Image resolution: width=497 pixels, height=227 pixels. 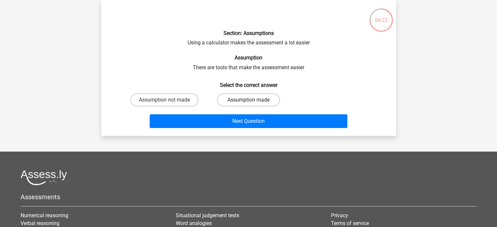 I want to click on a: Situational judgement tests, so click(x=208, y=215).